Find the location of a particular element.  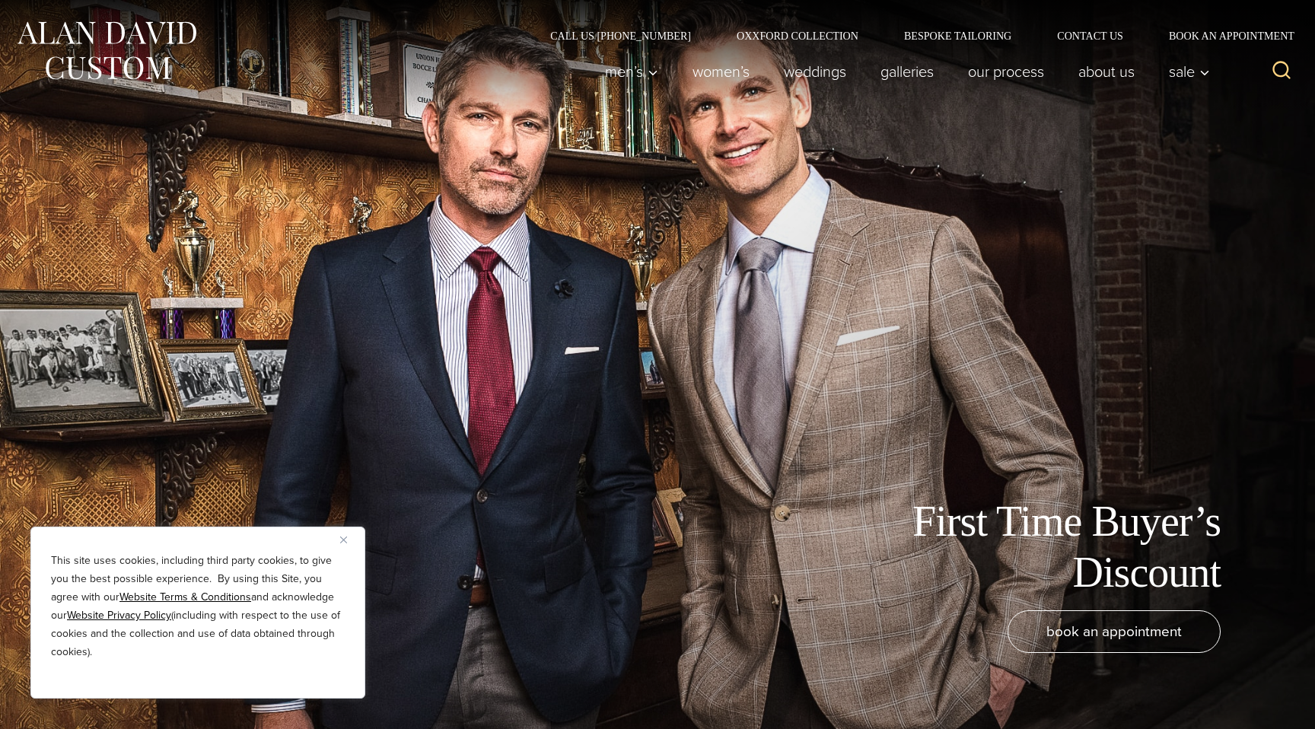

a: Oxxford Collection is located at coordinates (797, 36).